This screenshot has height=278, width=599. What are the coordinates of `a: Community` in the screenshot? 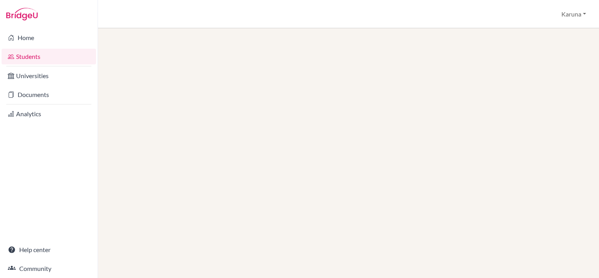 It's located at (49, 268).